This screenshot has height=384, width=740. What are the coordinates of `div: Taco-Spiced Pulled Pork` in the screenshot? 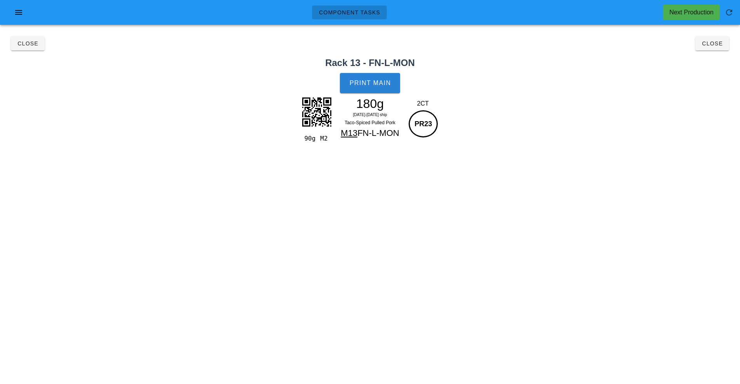 It's located at (370, 123).